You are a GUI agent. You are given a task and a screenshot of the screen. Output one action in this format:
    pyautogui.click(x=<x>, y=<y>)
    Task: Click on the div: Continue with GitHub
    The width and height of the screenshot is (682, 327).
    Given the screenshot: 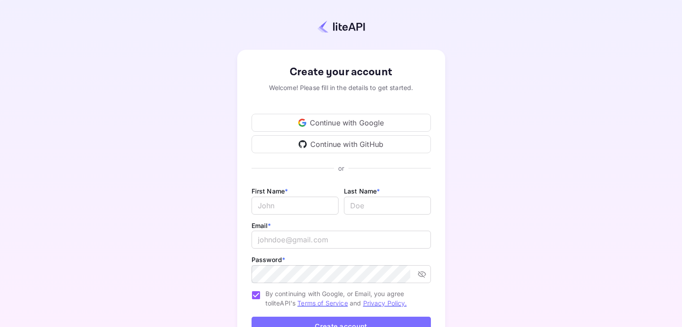 What is the action you would take?
    pyautogui.click(x=341, y=144)
    